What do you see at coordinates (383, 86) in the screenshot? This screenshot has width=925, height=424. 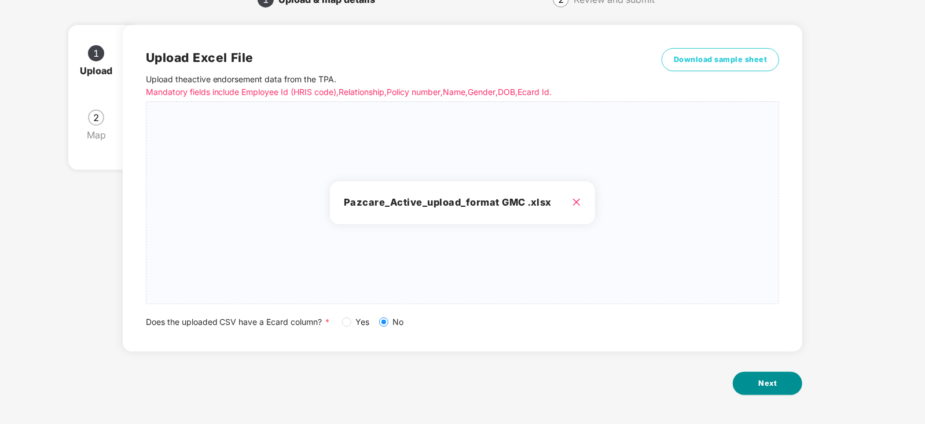 I see `p: Upload the active endorsement data from the TPA .` at bounding box center [383, 86].